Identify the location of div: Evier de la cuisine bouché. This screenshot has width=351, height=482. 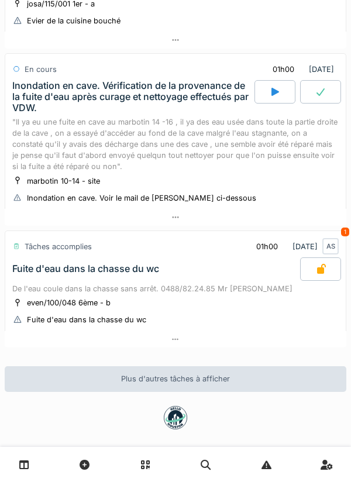
(74, 20).